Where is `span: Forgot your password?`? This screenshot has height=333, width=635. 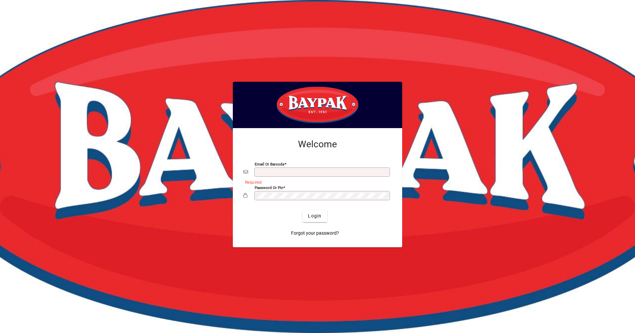 span: Forgot your password? is located at coordinates (315, 233).